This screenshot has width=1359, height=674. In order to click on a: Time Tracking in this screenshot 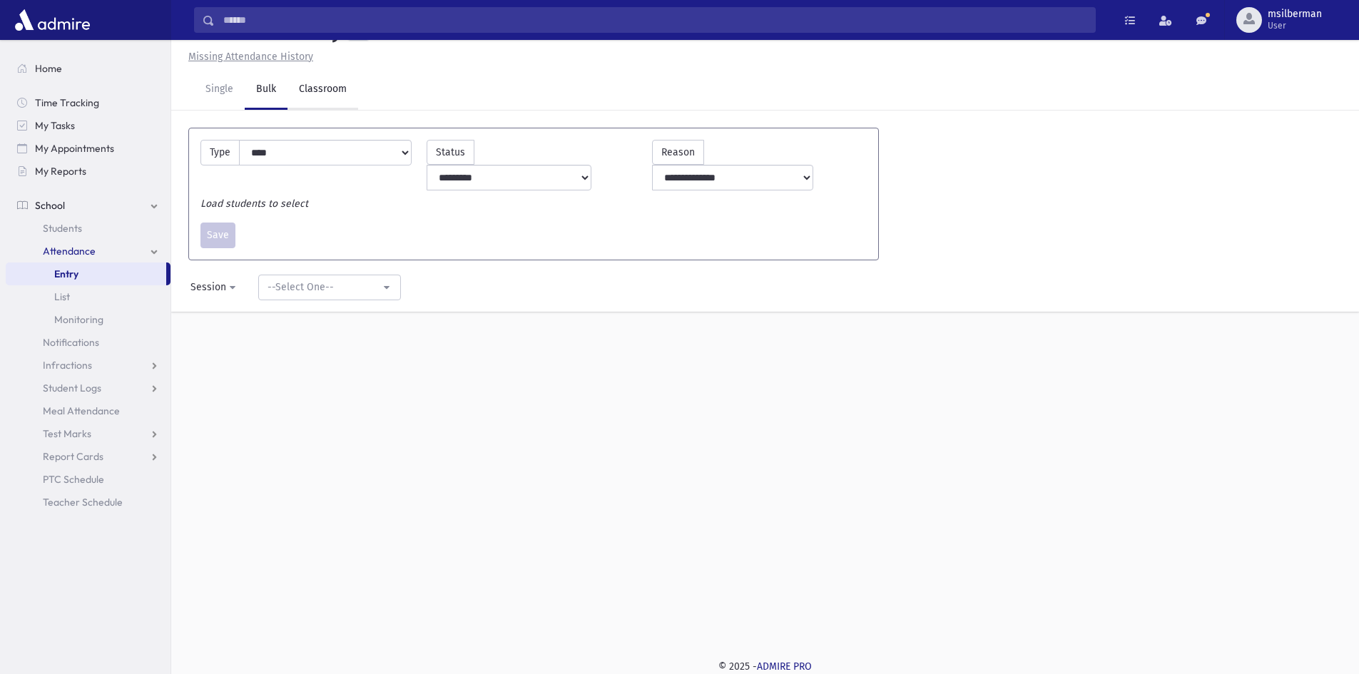, I will do `click(88, 103)`.